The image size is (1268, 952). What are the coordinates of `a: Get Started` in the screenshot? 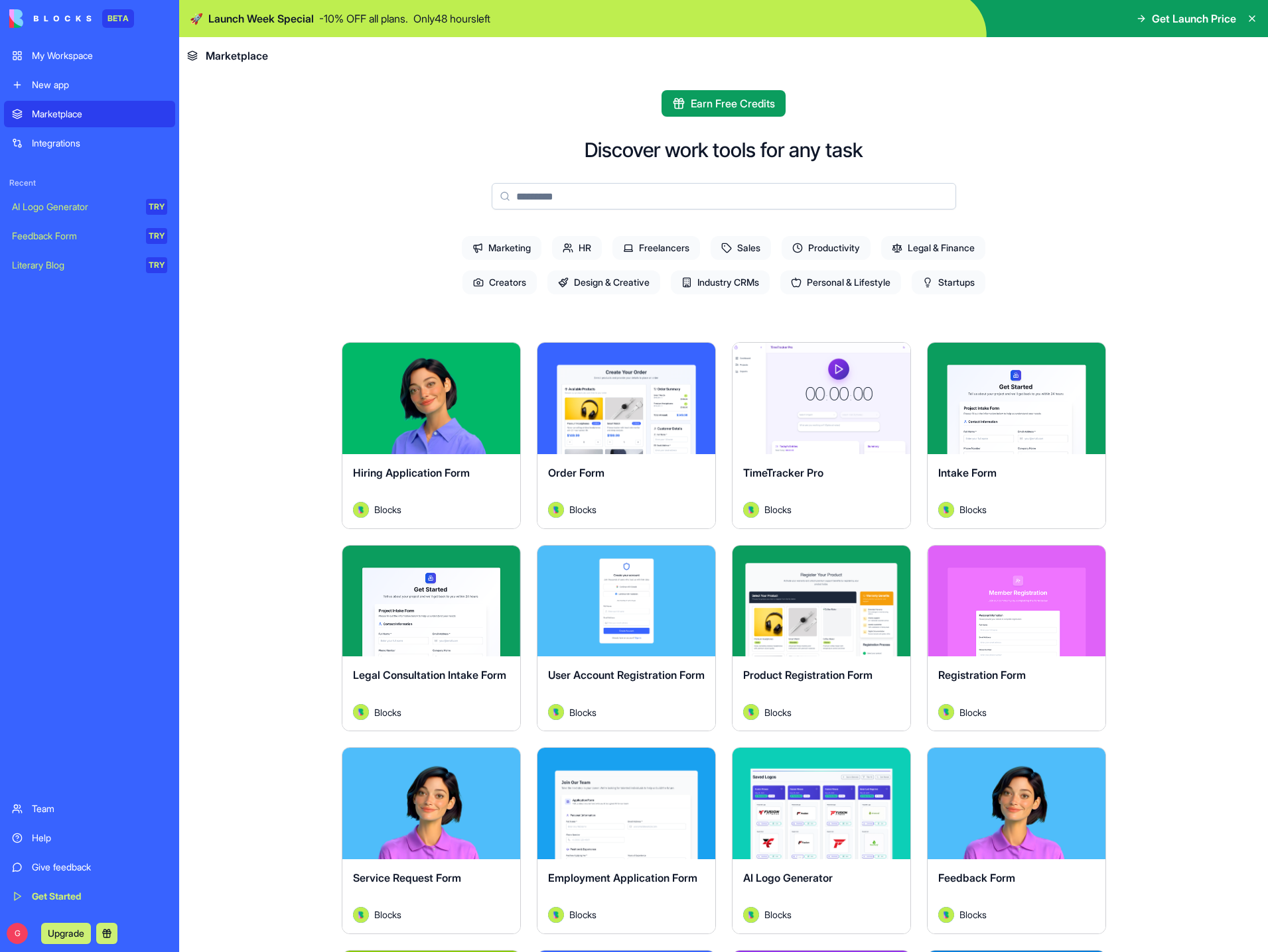 It's located at (90, 897).